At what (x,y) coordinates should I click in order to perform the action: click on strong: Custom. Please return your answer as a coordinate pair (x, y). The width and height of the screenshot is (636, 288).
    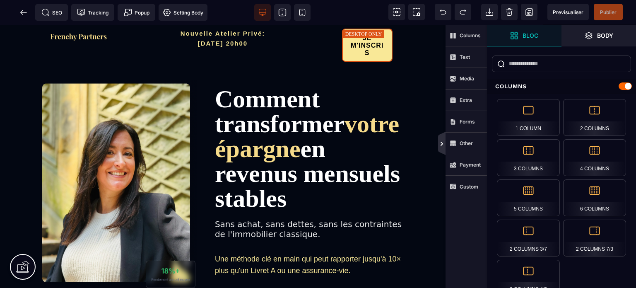
    Looking at the image, I should click on (469, 186).